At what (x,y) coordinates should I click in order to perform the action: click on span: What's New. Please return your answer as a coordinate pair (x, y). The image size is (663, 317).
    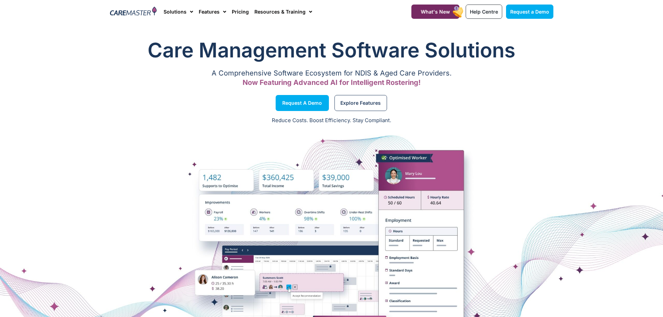
    Looking at the image, I should click on (435, 11).